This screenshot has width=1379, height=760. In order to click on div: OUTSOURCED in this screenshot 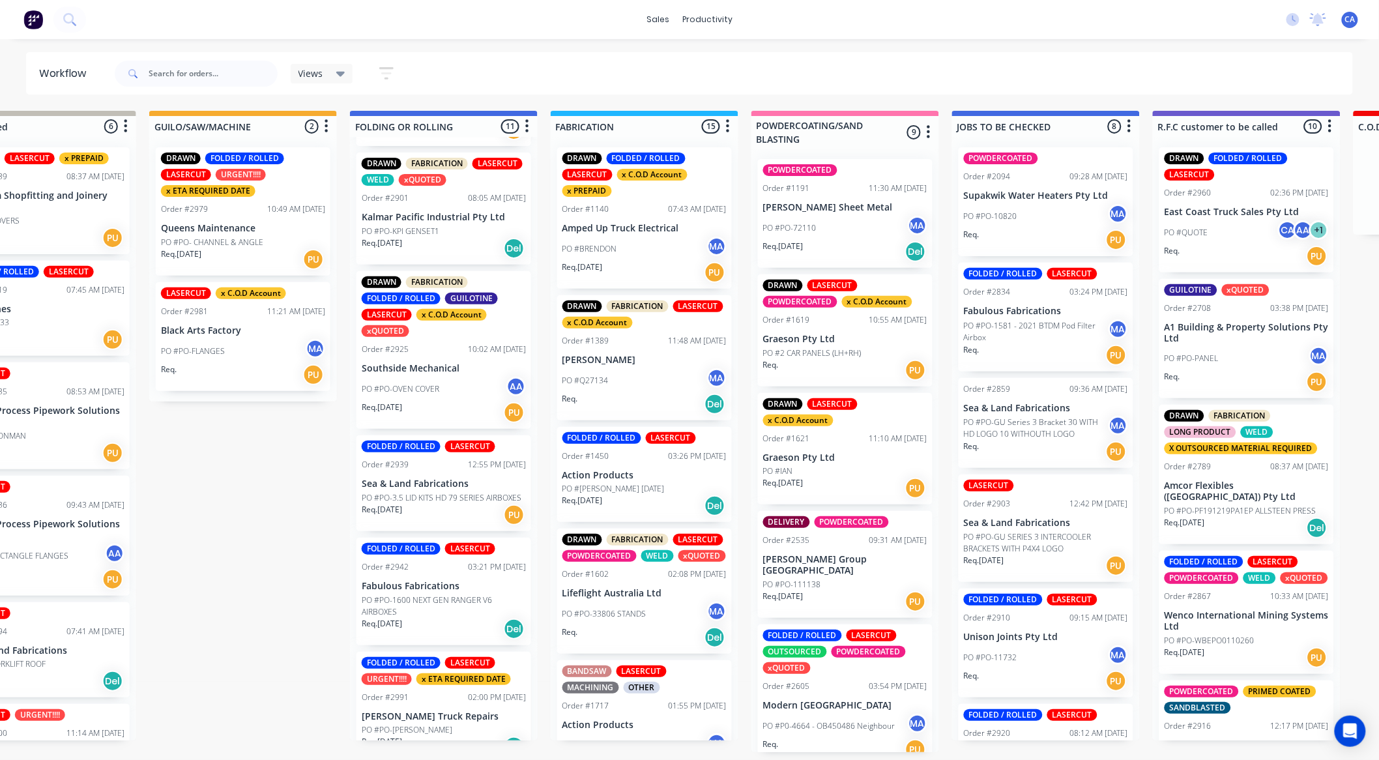, I will do `click(795, 652)`.